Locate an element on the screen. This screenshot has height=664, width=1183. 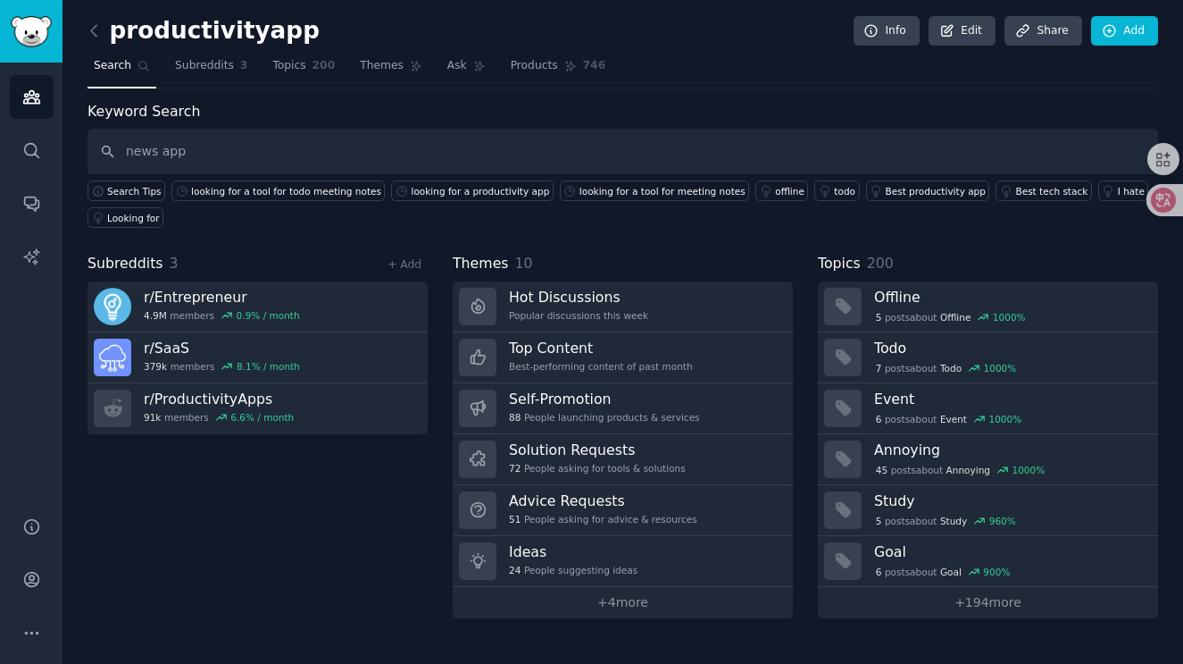
input: Keyword search in audience is located at coordinates (622, 151).